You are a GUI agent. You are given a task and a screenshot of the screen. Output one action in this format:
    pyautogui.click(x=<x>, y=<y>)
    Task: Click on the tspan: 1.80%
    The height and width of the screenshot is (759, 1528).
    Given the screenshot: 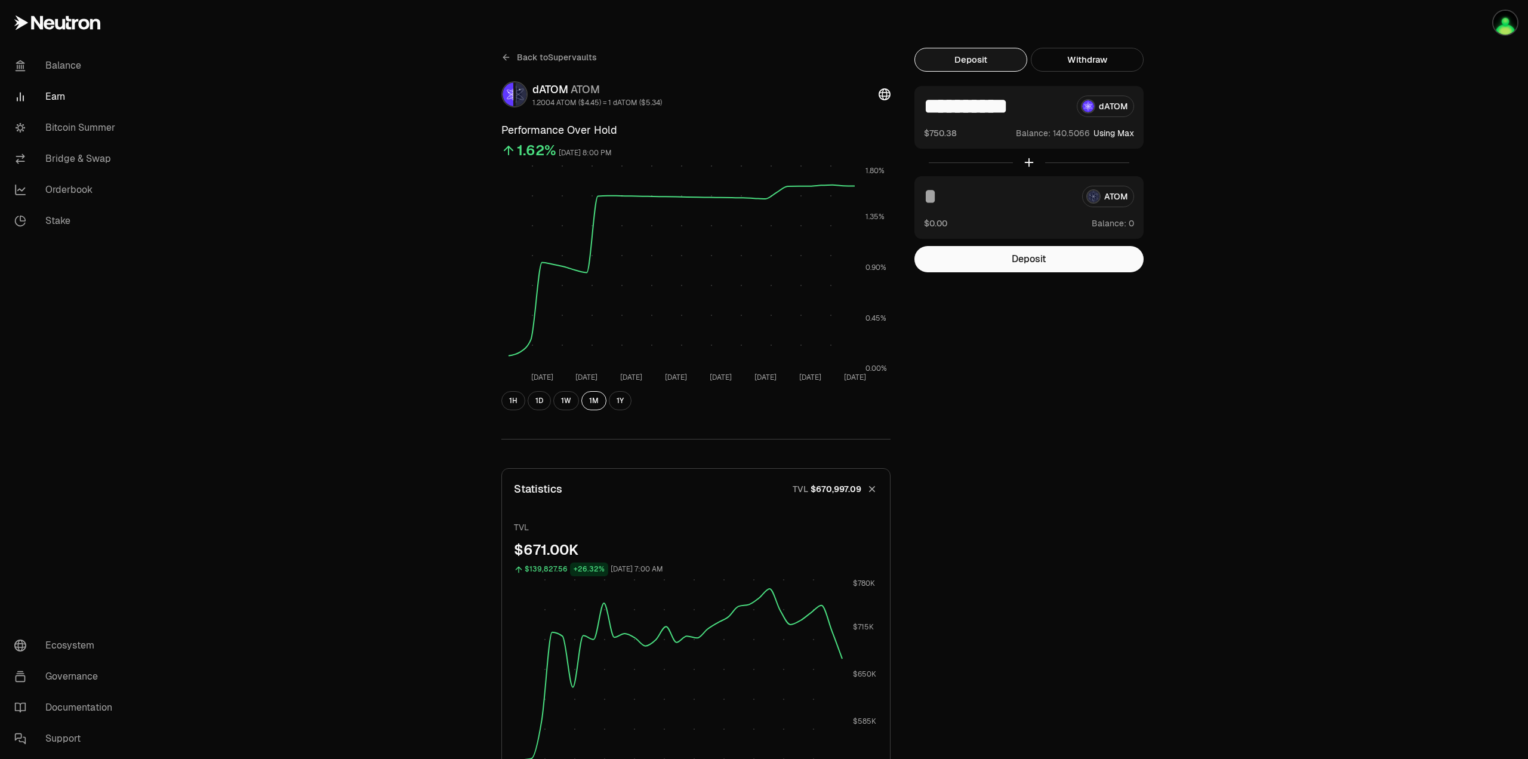 What is the action you would take?
    pyautogui.click(x=875, y=171)
    